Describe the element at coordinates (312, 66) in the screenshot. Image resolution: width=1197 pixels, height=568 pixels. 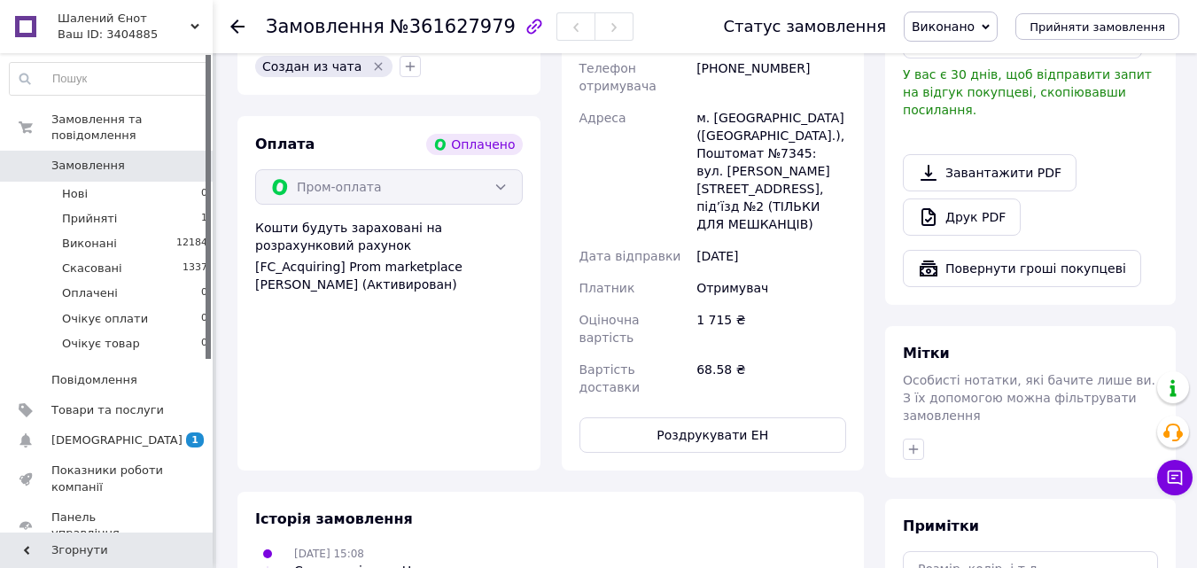
I see `span: Создан из чата` at that location.